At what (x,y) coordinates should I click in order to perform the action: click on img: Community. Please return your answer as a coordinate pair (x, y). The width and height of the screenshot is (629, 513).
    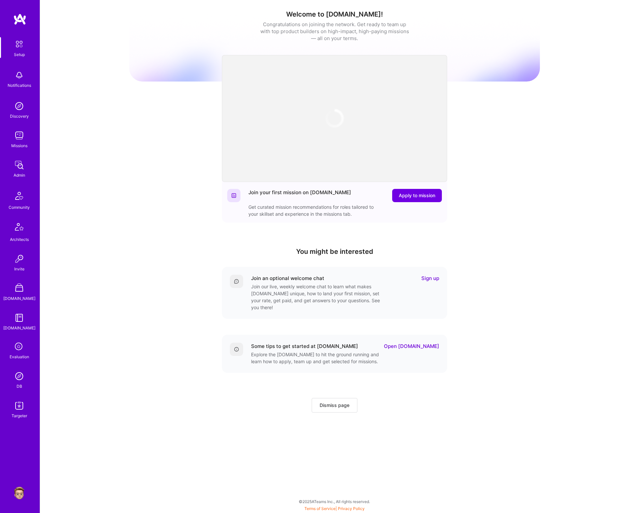
    Looking at the image, I should click on (19, 196).